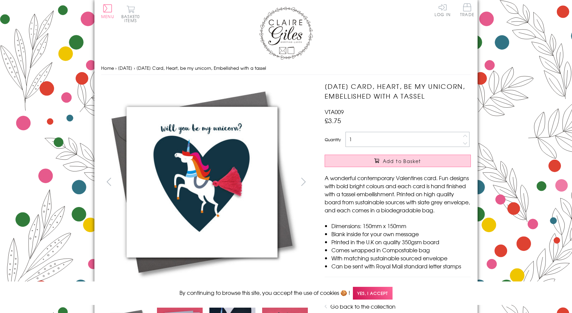 The image size is (572, 313). I want to click on button: next, so click(303, 182).